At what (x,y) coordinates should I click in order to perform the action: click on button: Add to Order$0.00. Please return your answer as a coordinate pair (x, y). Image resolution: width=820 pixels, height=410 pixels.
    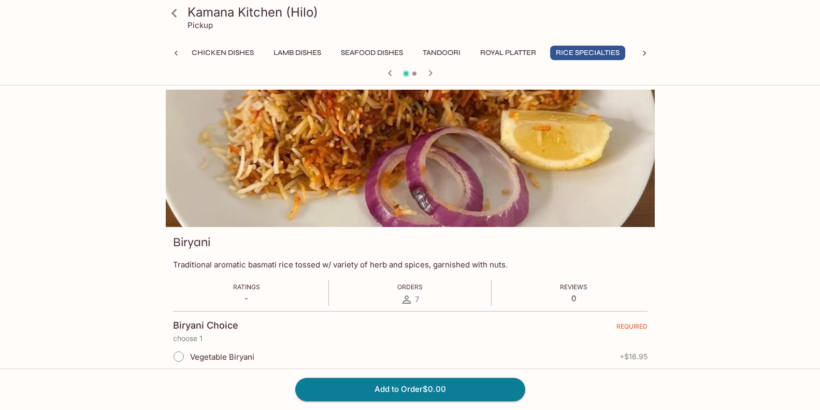
    Looking at the image, I should click on (410, 389).